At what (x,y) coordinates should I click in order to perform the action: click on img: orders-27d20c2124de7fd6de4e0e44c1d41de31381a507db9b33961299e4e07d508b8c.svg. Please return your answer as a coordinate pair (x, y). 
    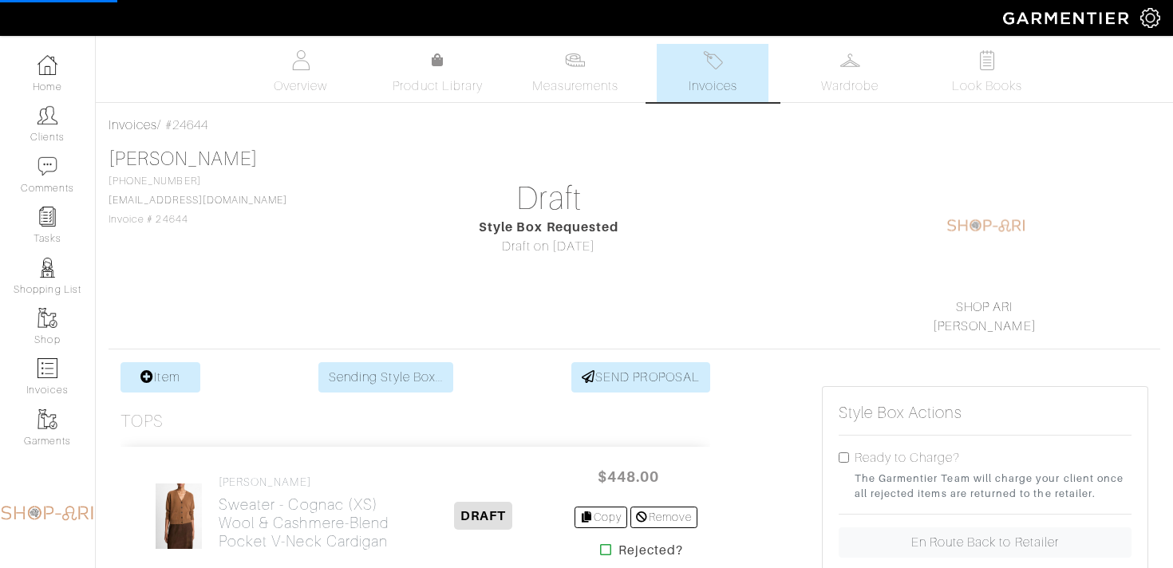
    Looking at the image, I should click on (712, 60).